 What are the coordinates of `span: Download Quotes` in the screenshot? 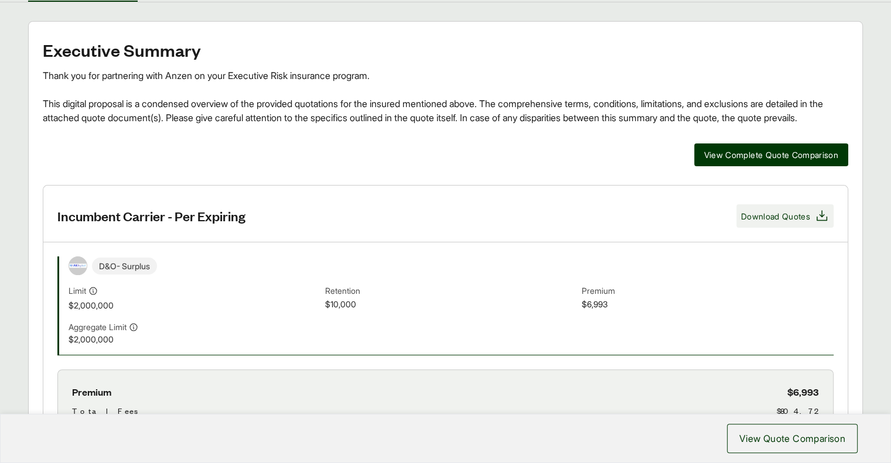 It's located at (775, 216).